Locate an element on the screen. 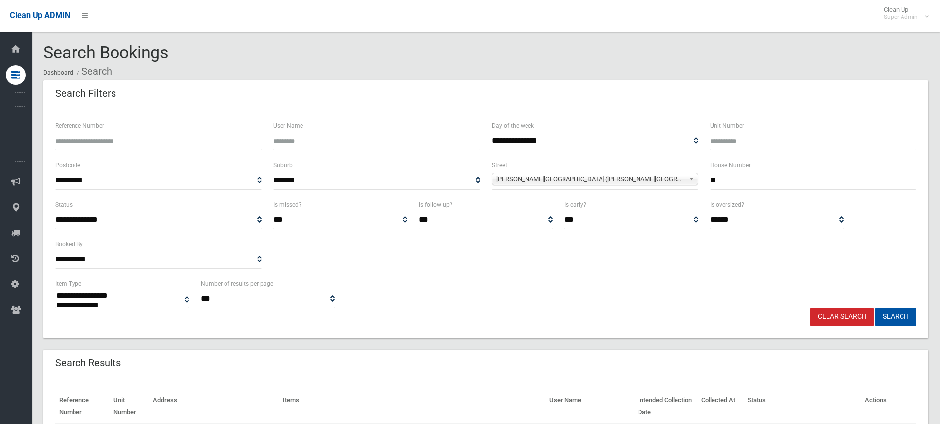 This screenshot has width=940, height=424. header: Search Filters is located at coordinates (85, 93).